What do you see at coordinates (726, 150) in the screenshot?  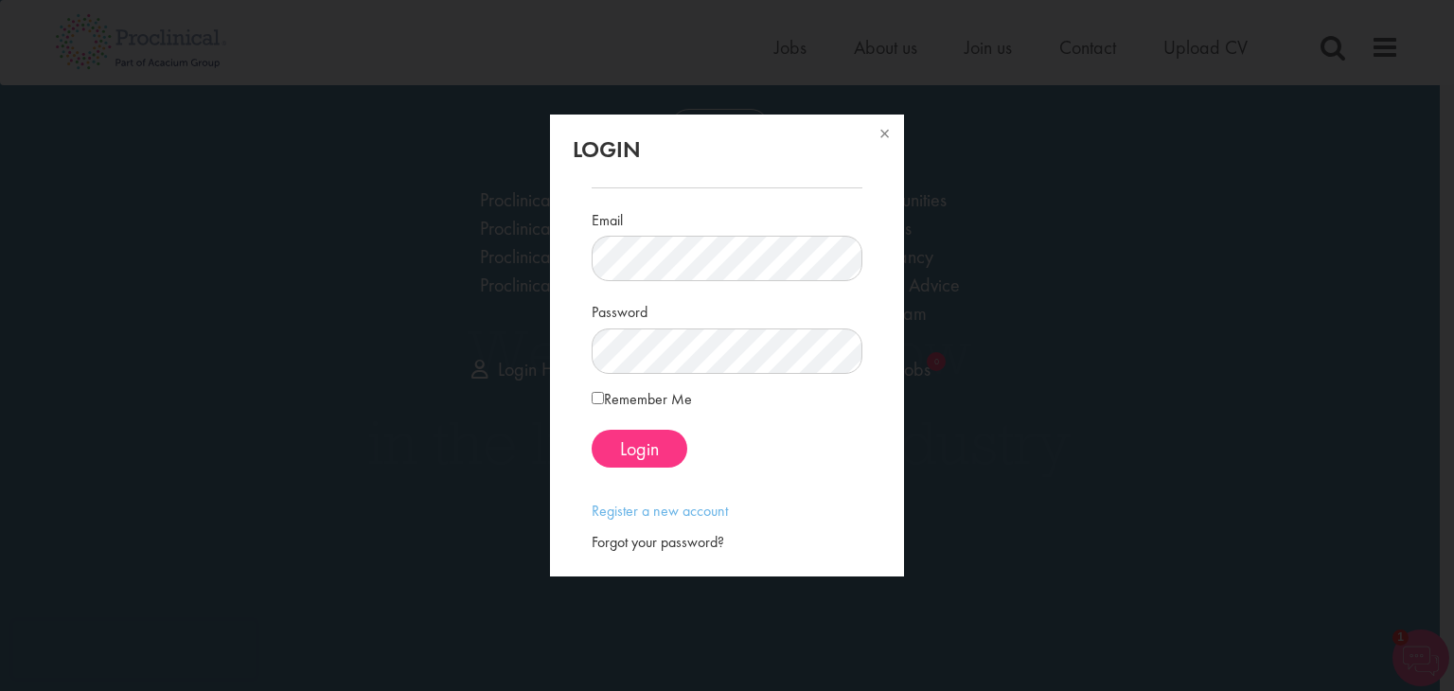 I see `h2: Login` at bounding box center [726, 150].